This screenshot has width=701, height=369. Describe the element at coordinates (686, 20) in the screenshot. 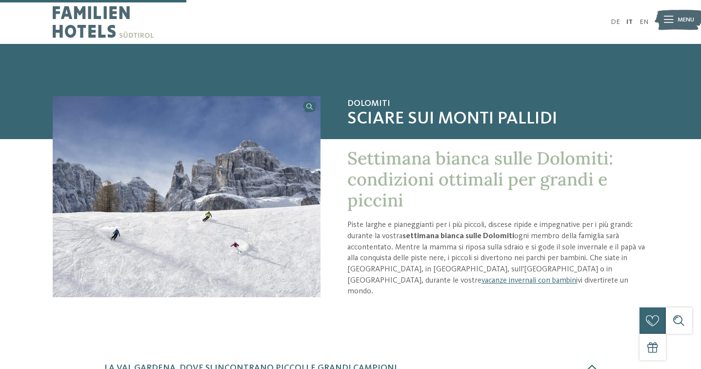

I see `span: Menu` at that location.